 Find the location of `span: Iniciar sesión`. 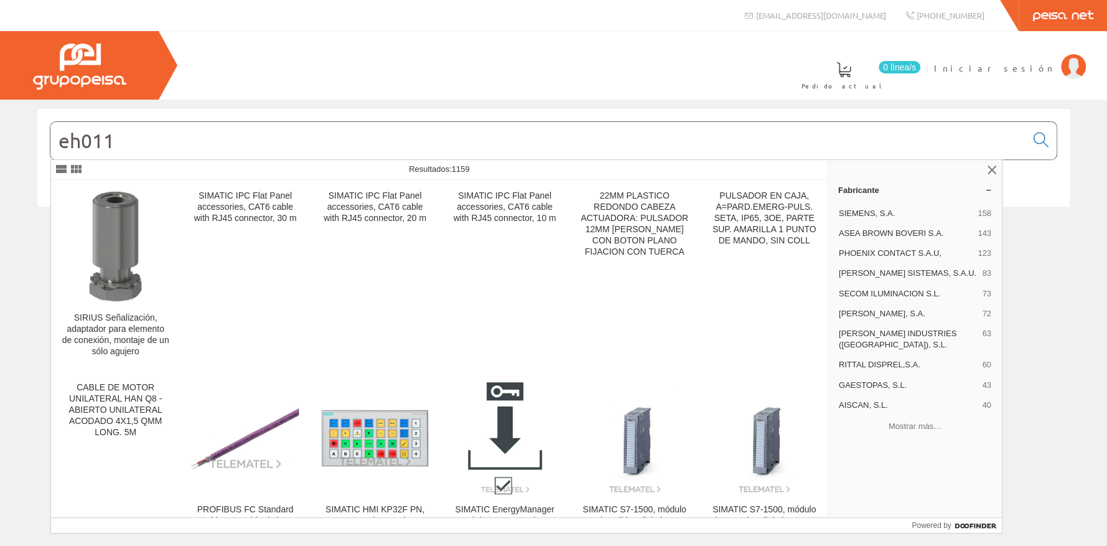

span: Iniciar sesión is located at coordinates (994, 68).